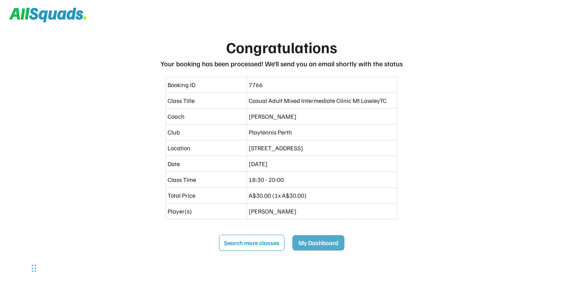 The width and height of the screenshot is (563, 286). What do you see at coordinates (318, 243) in the screenshot?
I see `button: My Dashboard` at bounding box center [318, 243].